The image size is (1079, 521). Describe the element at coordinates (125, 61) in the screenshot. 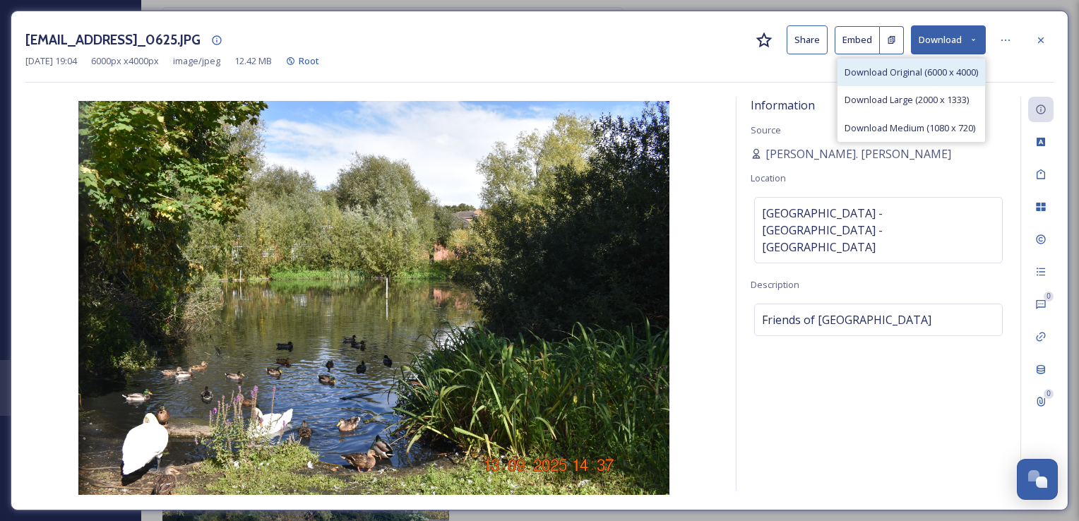

I see `span: 6000 px x 4000 px` at that location.